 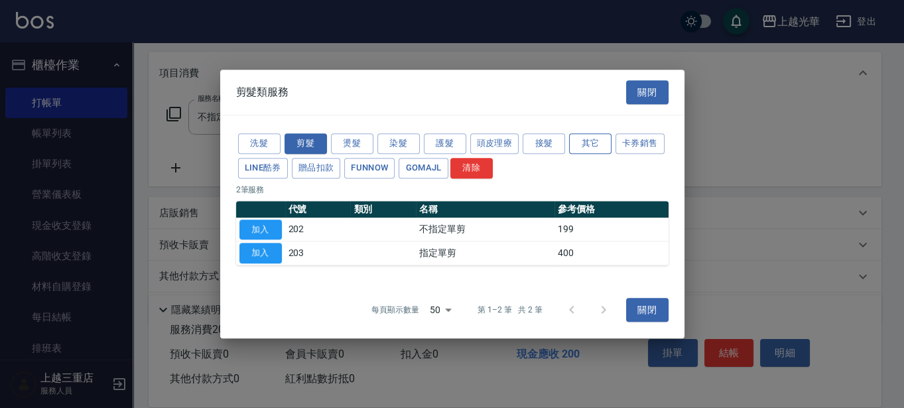 What do you see at coordinates (318, 209) in the screenshot?
I see `th: 代號` at bounding box center [318, 209].